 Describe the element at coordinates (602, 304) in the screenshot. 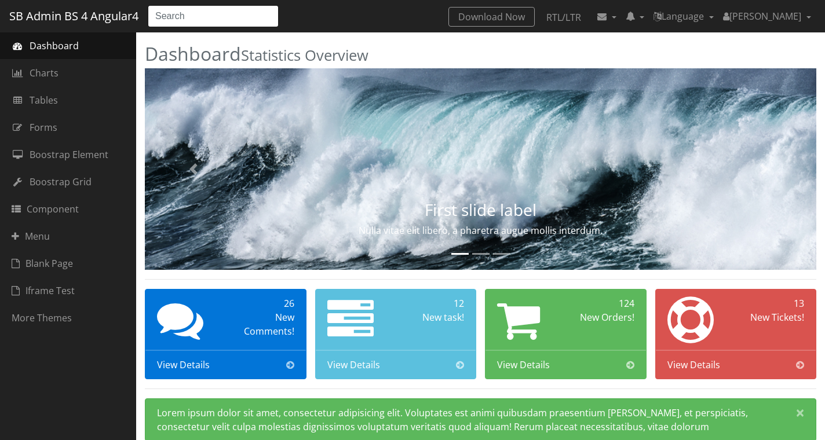

I see `div: 124` at that location.